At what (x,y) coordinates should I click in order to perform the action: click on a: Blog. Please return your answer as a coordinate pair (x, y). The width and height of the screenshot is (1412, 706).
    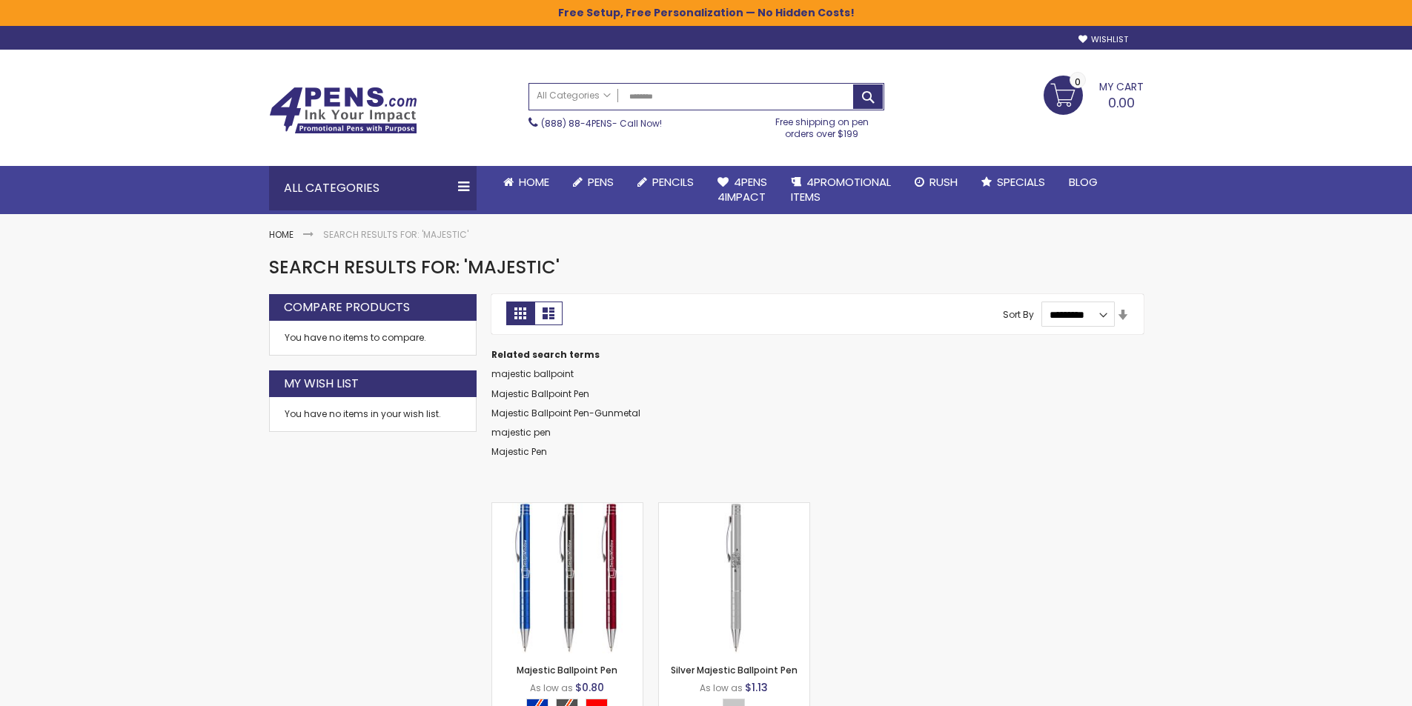
    Looking at the image, I should click on (1083, 182).